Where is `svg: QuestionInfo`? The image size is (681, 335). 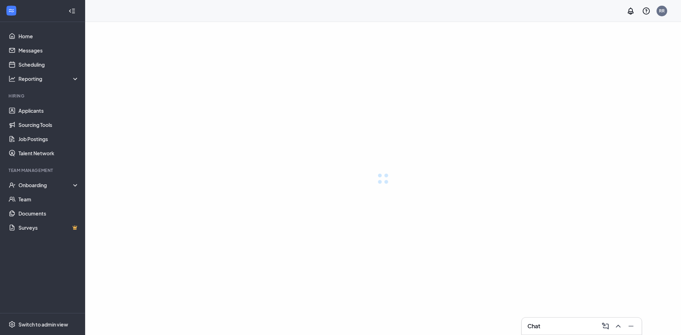 svg: QuestionInfo is located at coordinates (646, 11).